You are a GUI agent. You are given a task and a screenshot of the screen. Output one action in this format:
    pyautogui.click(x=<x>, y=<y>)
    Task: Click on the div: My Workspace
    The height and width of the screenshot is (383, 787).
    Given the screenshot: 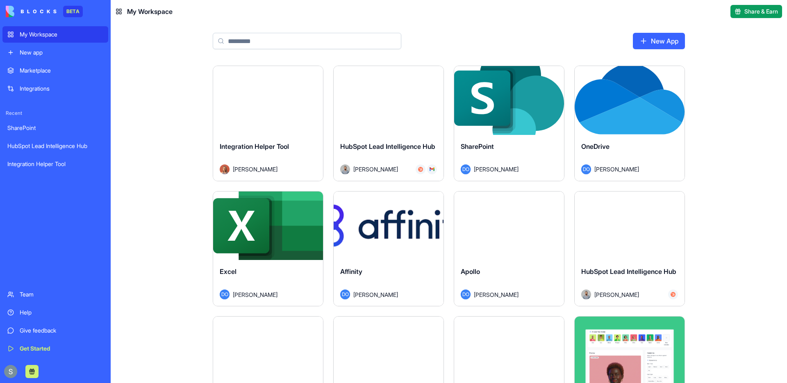 What is the action you would take?
    pyautogui.click(x=61, y=34)
    